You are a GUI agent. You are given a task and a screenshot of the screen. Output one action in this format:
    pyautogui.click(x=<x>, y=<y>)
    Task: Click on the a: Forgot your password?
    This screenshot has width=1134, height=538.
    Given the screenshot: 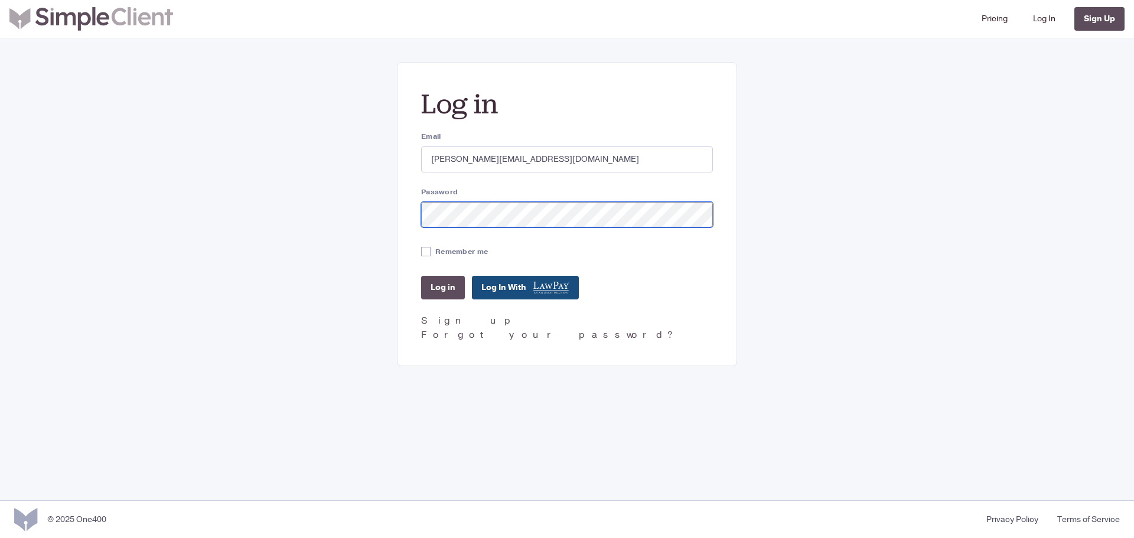 What is the action you would take?
    pyautogui.click(x=548, y=335)
    